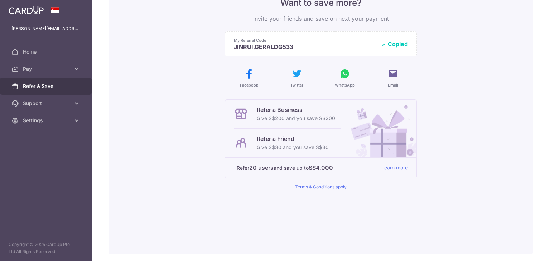  What do you see at coordinates (321, 168) in the screenshot?
I see `strong: S$4,000` at bounding box center [321, 168].